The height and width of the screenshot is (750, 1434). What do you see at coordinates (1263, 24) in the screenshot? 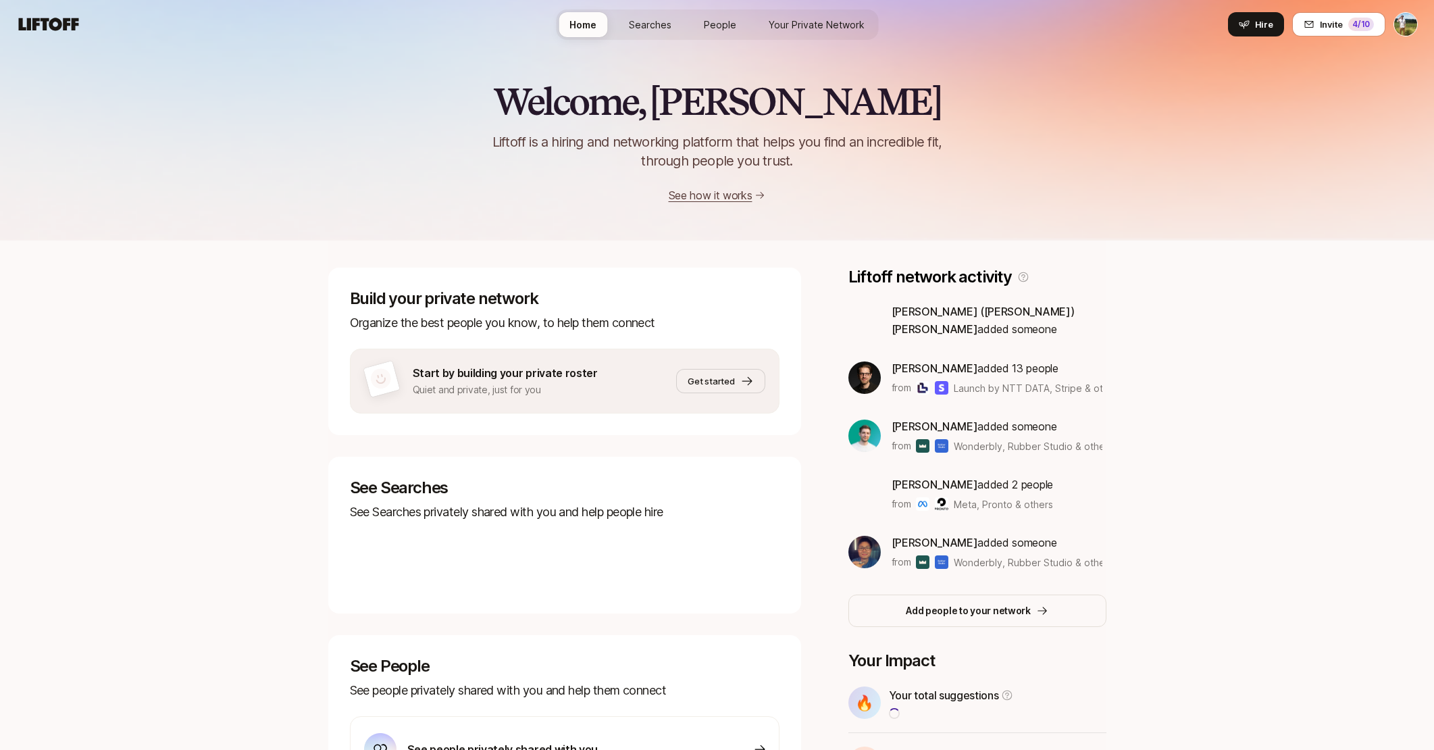
I see `span: Hire` at bounding box center [1263, 24].